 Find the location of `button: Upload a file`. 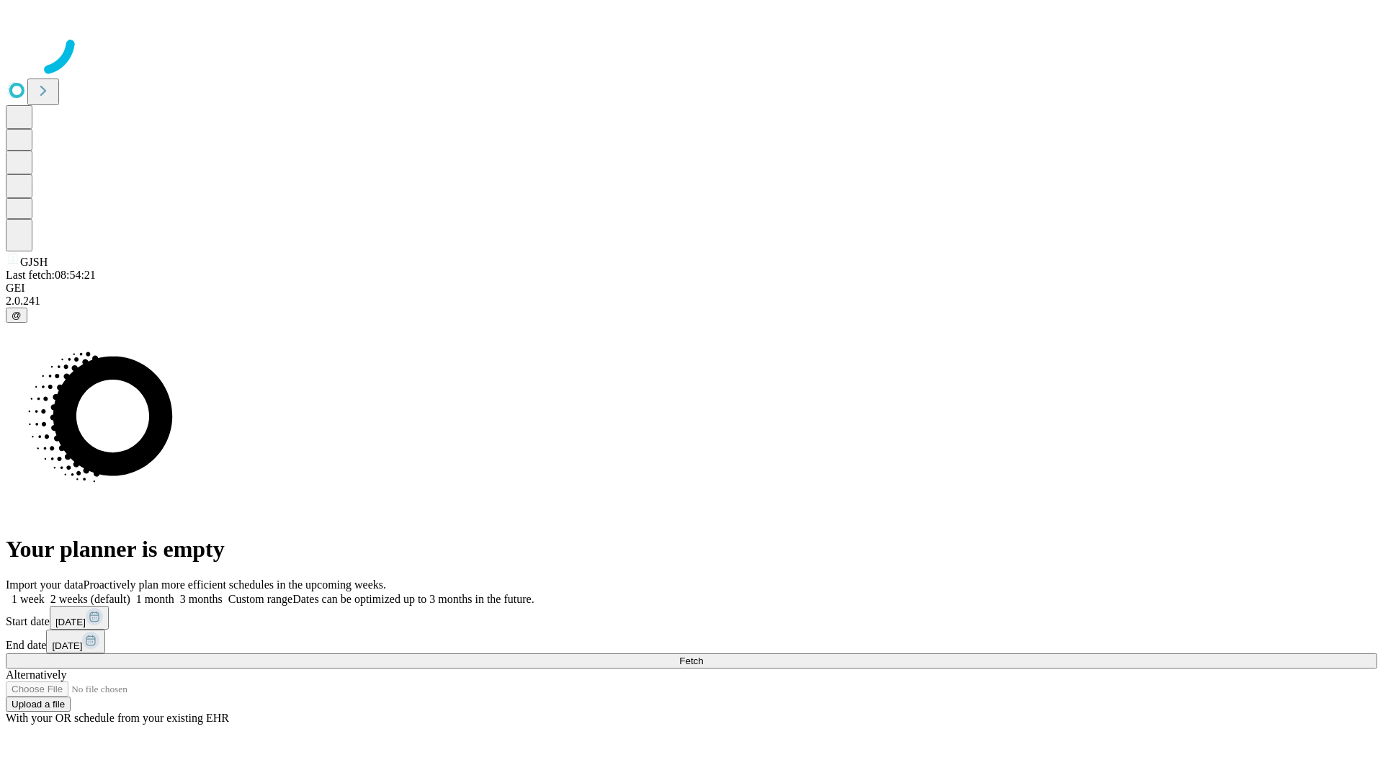

button: Upload a file is located at coordinates (38, 704).